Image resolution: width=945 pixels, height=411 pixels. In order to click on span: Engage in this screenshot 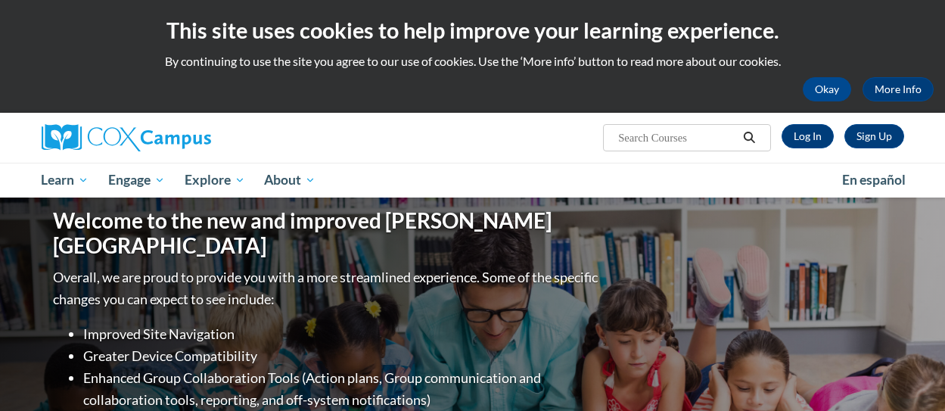, I will do `click(136, 180)`.